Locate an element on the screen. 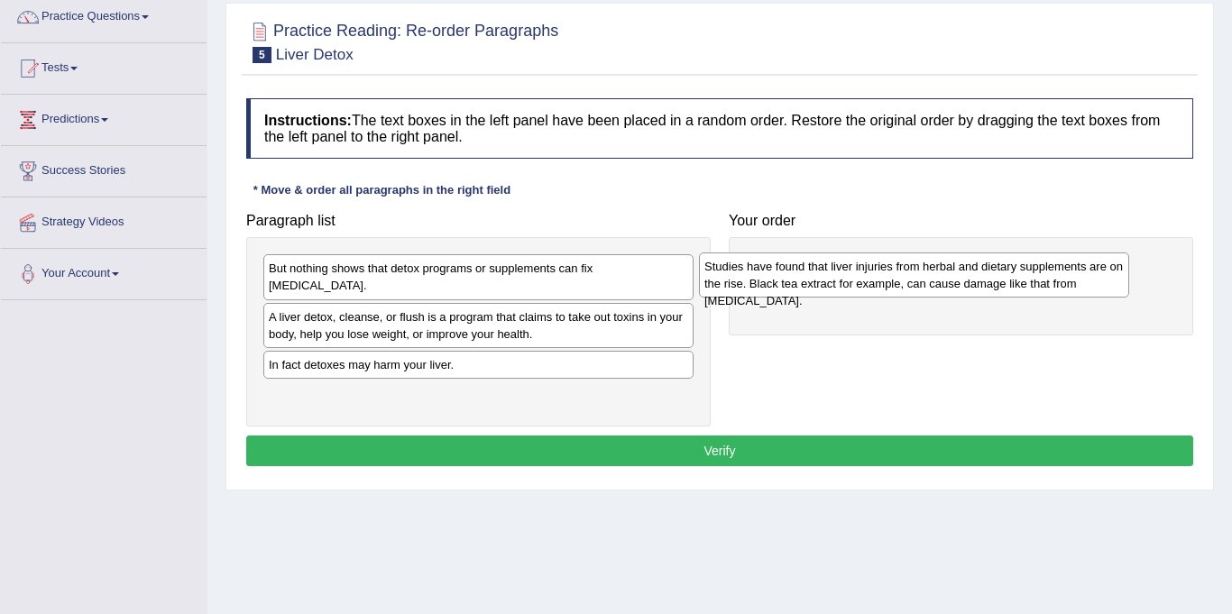 This screenshot has height=614, width=1232. div: * Move & order all paragraphs in the right field is located at coordinates (381, 189).